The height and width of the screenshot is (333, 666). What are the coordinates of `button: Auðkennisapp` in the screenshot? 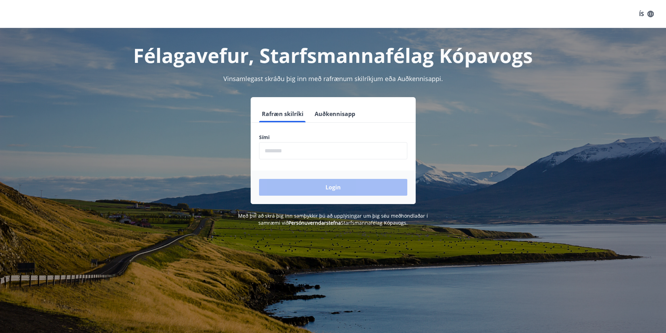 It's located at (335, 114).